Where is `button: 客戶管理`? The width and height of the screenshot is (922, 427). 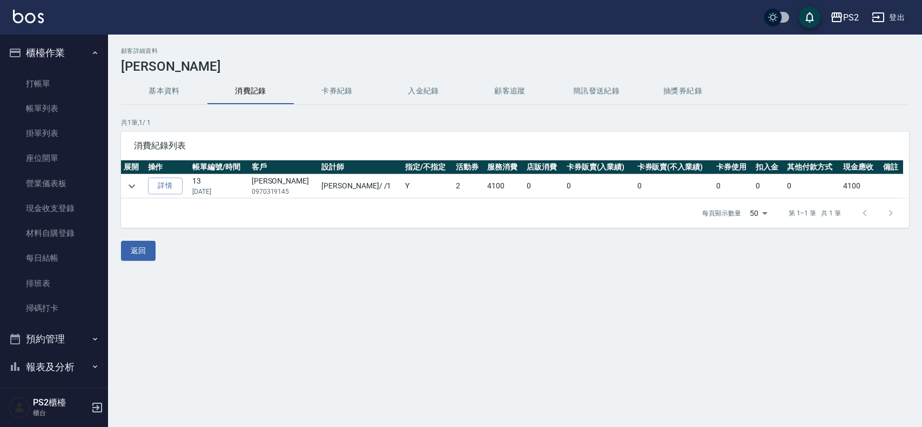
button: 客戶管理 is located at coordinates (54, 395).